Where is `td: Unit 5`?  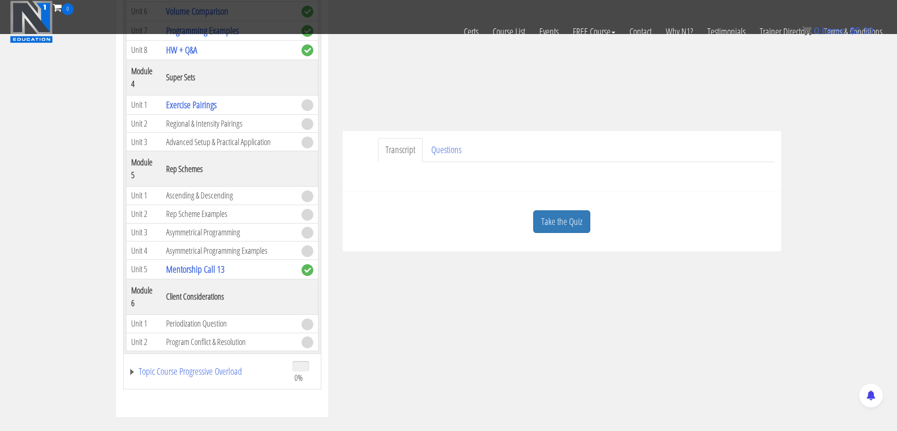 td: Unit 5 is located at coordinates (144, 269).